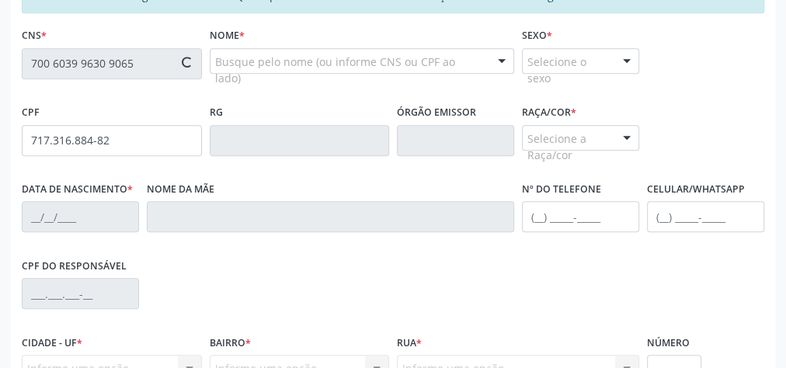  I want to click on label: Rua, so click(410, 343).